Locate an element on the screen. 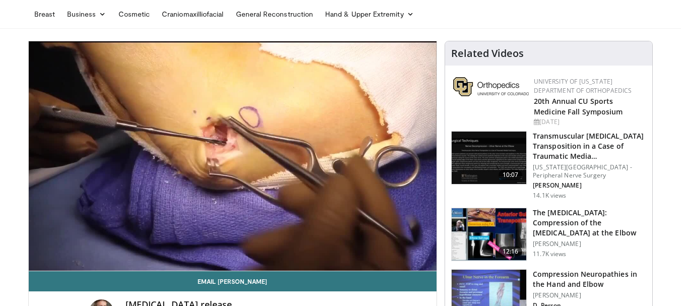 The width and height of the screenshot is (681, 306). a: Breast is located at coordinates (44, 14).